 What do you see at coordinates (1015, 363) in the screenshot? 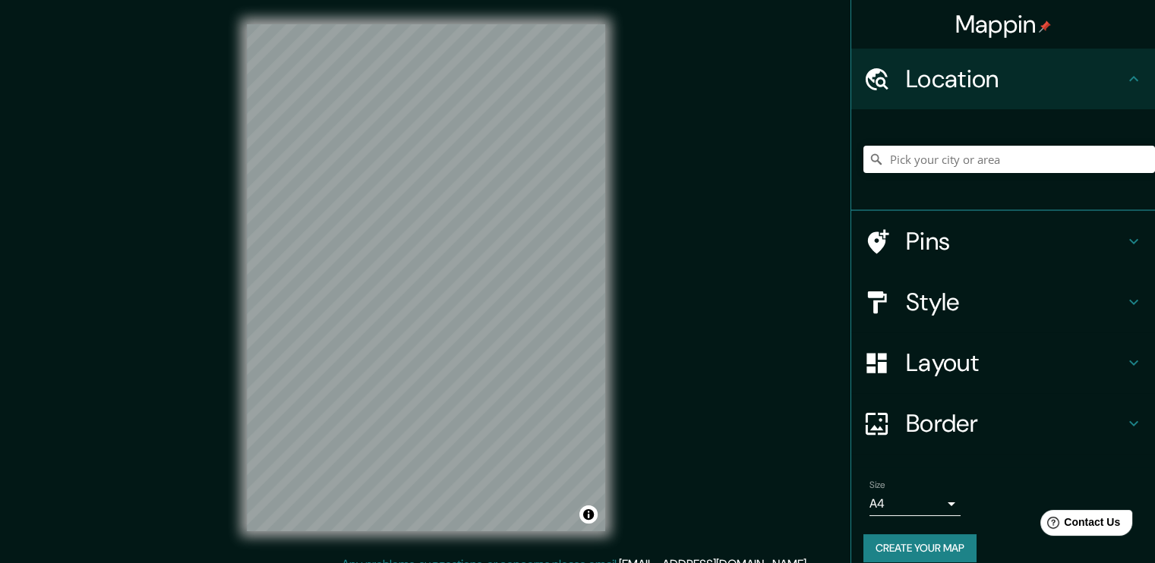
I see `h4: Layout` at bounding box center [1015, 363].